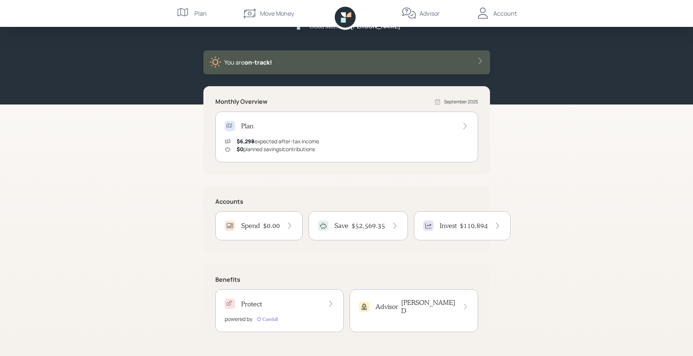 The width and height of the screenshot is (693, 356). Describe the element at coordinates (505, 13) in the screenshot. I see `div: Account` at that location.